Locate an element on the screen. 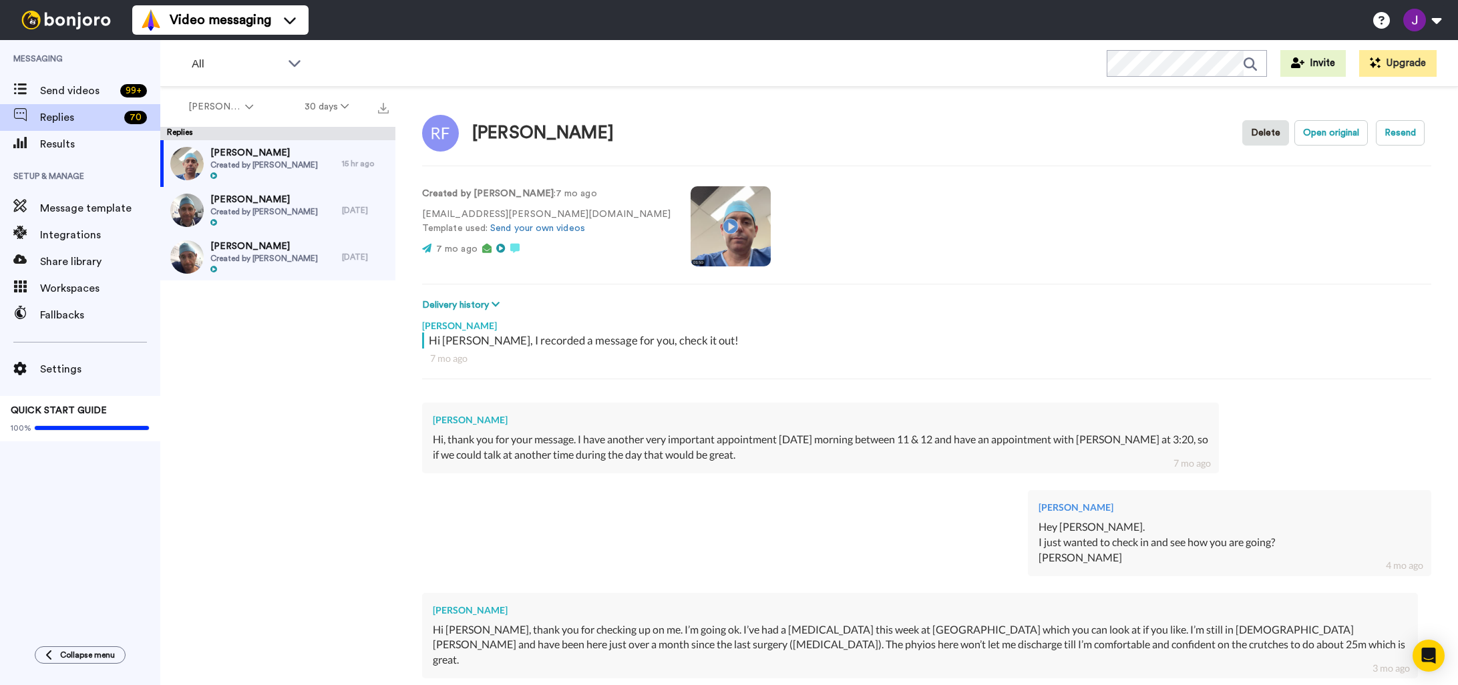  button: Export all results that match these filters now. is located at coordinates (383, 107).